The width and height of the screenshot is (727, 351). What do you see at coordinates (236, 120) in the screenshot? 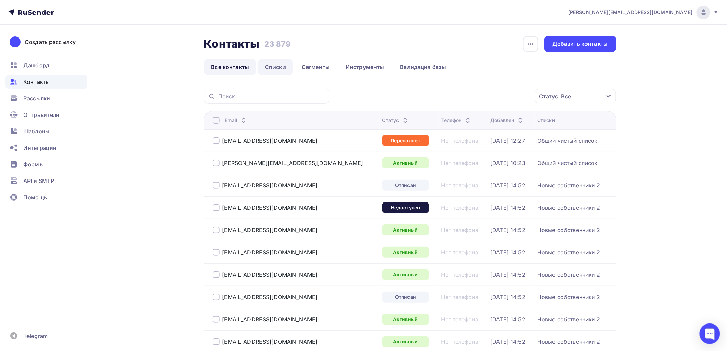
I see `div: Email` at bounding box center [236, 120].